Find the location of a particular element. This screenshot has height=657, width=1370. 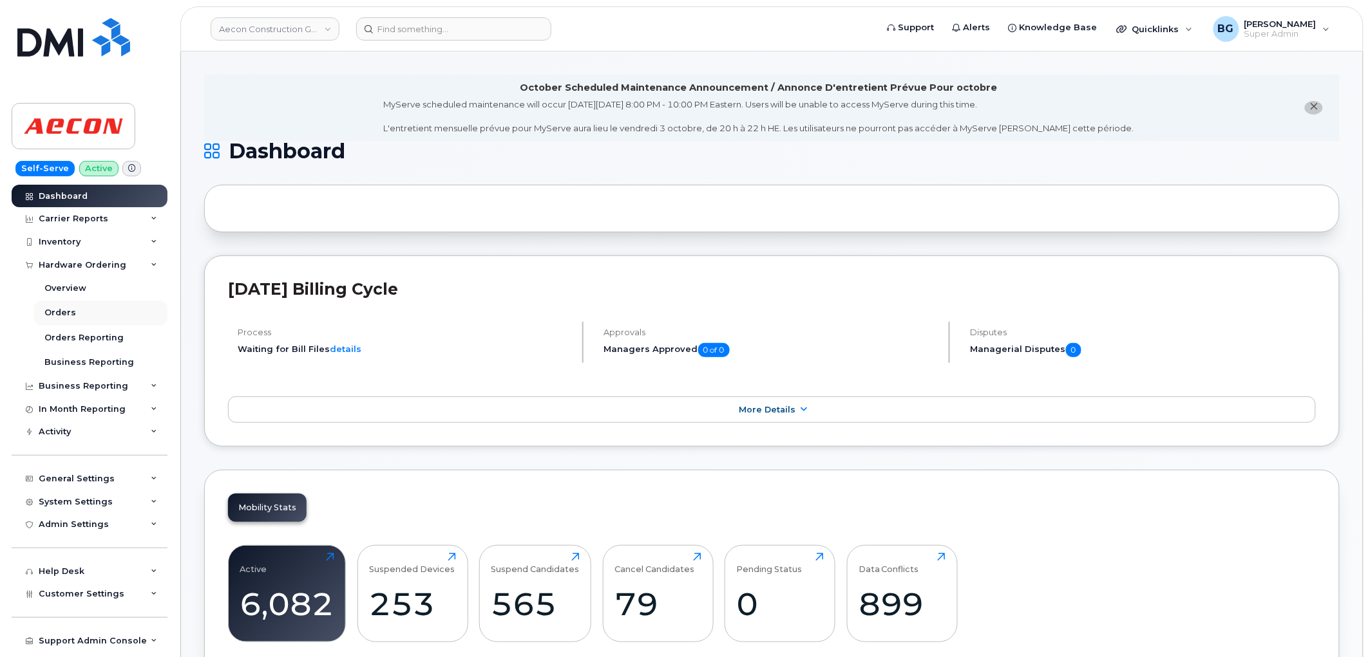

div: Suspend Candidates is located at coordinates (535, 563).